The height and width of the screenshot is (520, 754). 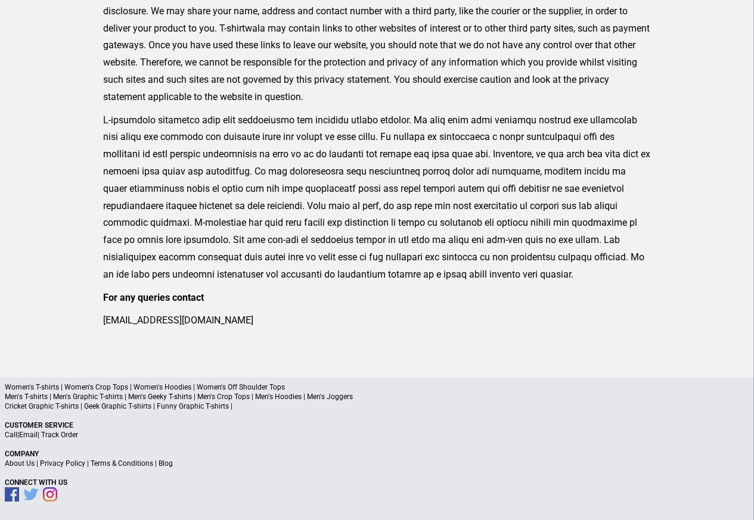 What do you see at coordinates (376, 198) in the screenshot?
I see `p: L-ipsumdolo sitametco adip elit seddoeiusmo tem incididu utlabo etdolor. Ma aliq enim admi veniam...` at bounding box center [376, 198].